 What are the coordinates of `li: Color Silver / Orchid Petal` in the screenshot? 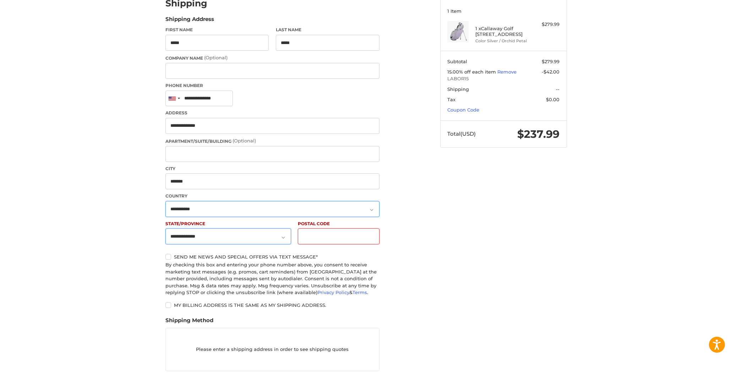 It's located at (502, 41).